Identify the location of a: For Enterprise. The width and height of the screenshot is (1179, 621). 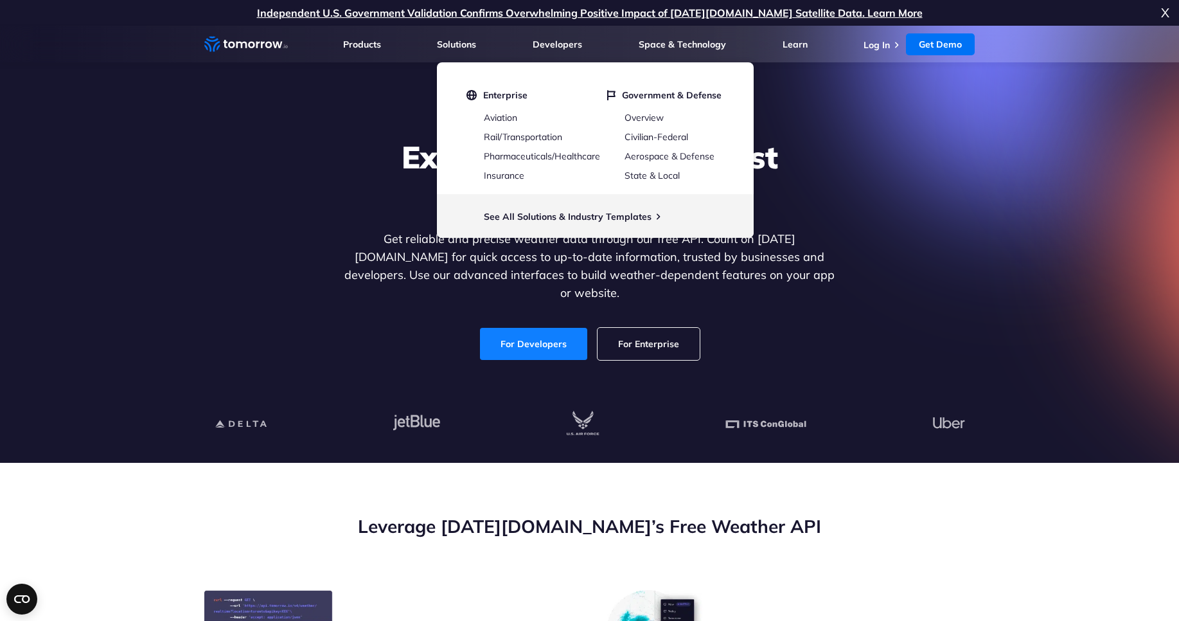
(648, 344).